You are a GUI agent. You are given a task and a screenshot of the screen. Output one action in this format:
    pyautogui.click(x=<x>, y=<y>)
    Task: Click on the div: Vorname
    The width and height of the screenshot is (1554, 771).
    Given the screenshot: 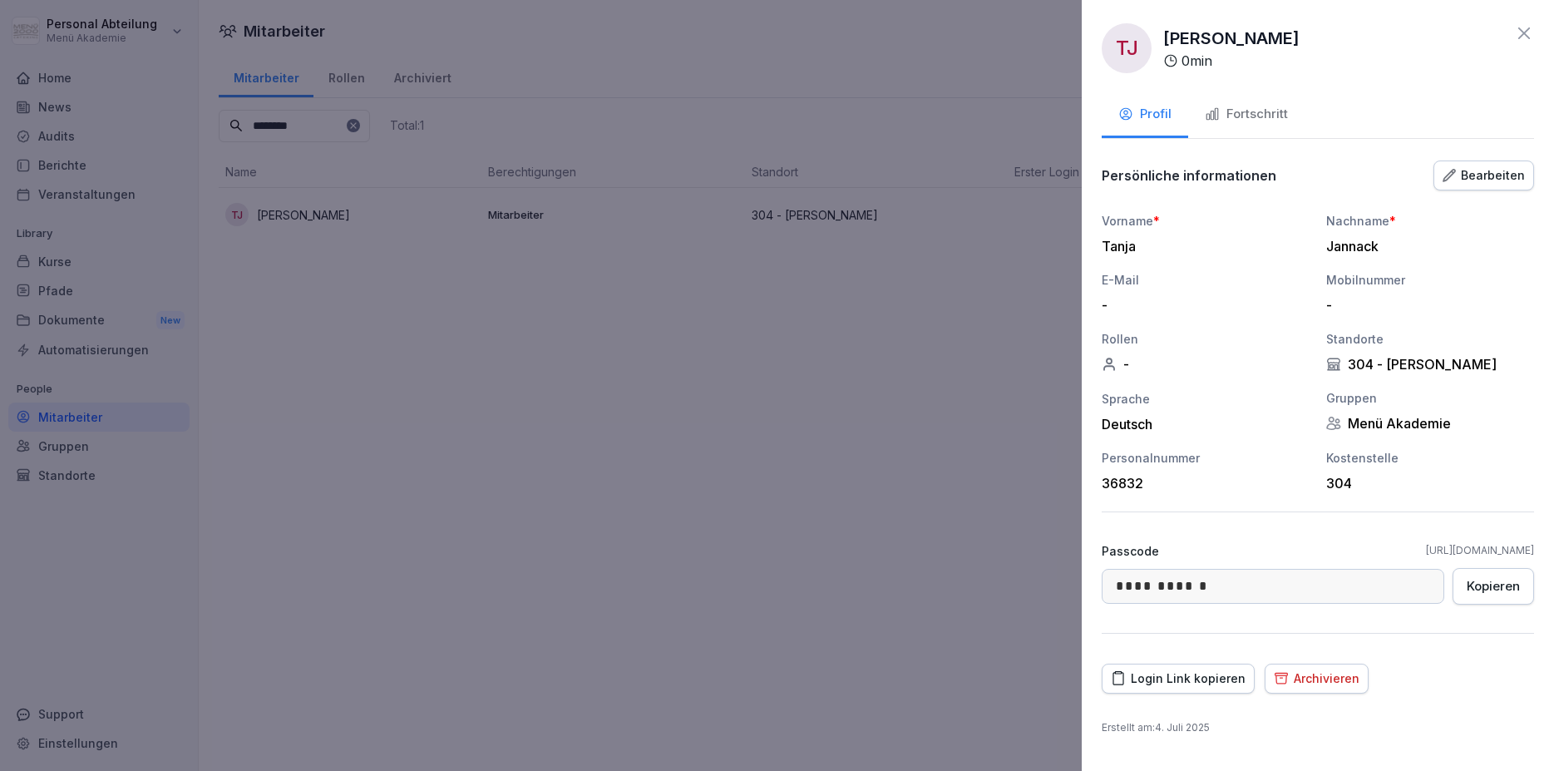 What is the action you would take?
    pyautogui.click(x=1206, y=220)
    